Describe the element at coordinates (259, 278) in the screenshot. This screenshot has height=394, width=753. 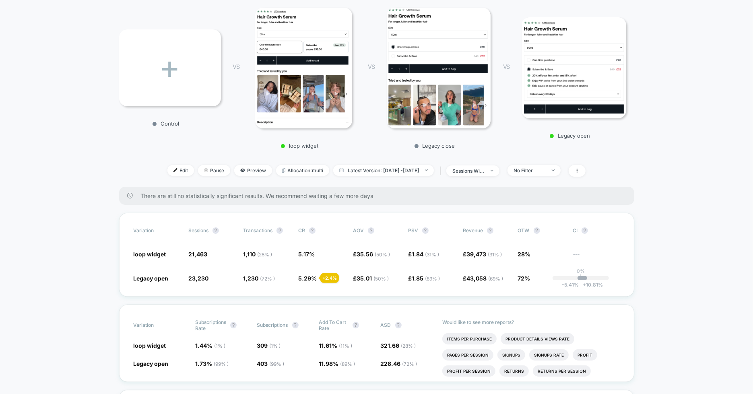
I see `span: 1,230` at that location.